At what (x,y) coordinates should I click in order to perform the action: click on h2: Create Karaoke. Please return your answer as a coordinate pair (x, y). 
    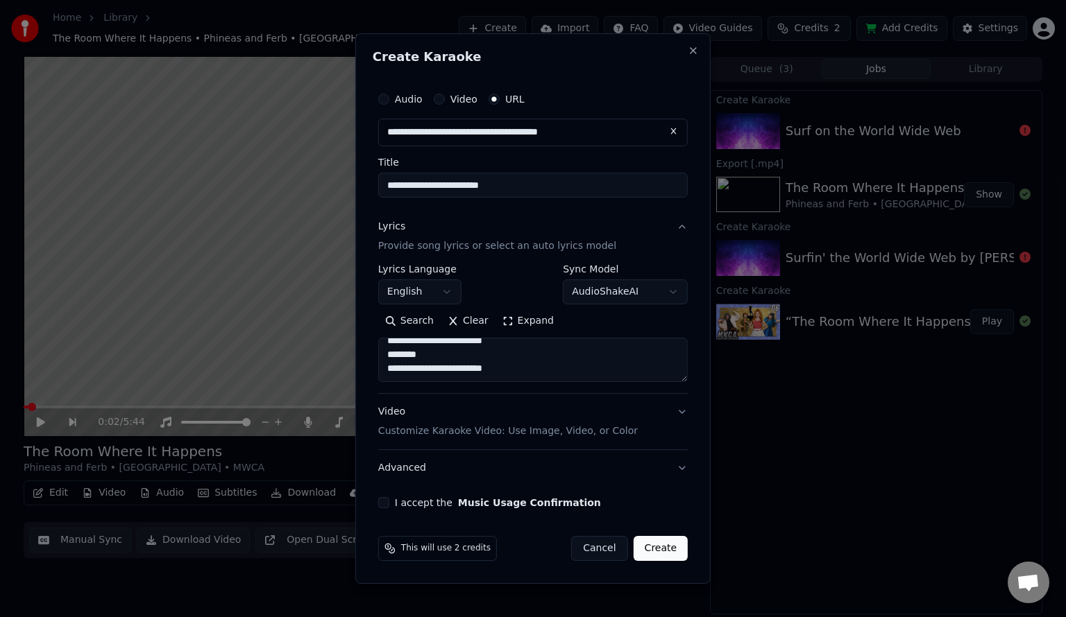
    Looking at the image, I should click on (533, 57).